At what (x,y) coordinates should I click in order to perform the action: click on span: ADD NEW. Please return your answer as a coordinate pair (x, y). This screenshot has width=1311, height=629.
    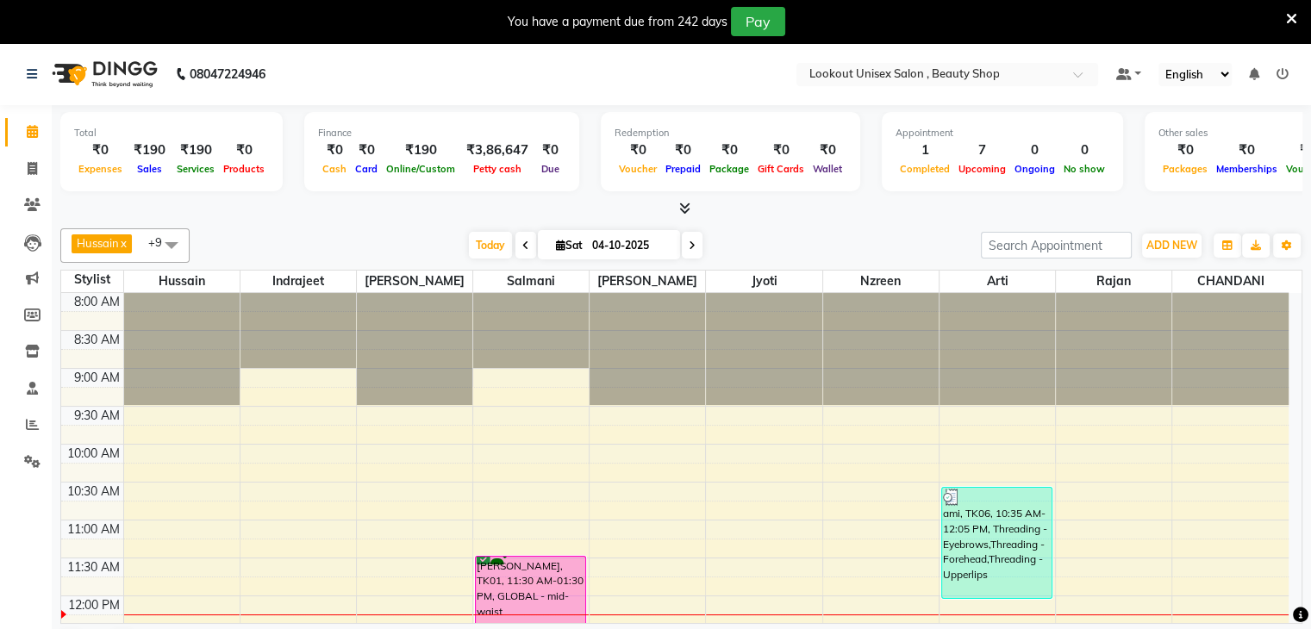
    Looking at the image, I should click on (1171, 245).